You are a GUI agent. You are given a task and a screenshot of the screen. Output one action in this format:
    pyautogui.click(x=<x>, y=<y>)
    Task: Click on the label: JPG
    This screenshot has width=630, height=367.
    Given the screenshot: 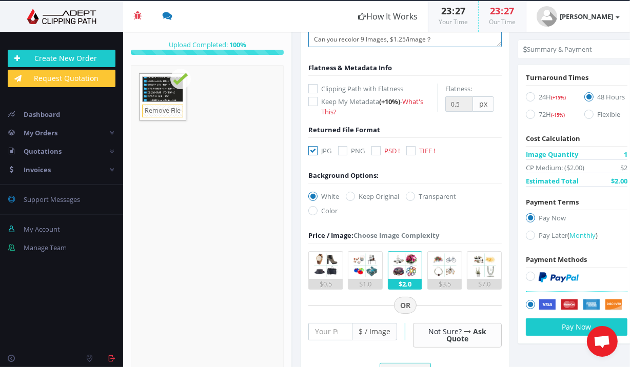 What is the action you would take?
    pyautogui.click(x=319, y=151)
    